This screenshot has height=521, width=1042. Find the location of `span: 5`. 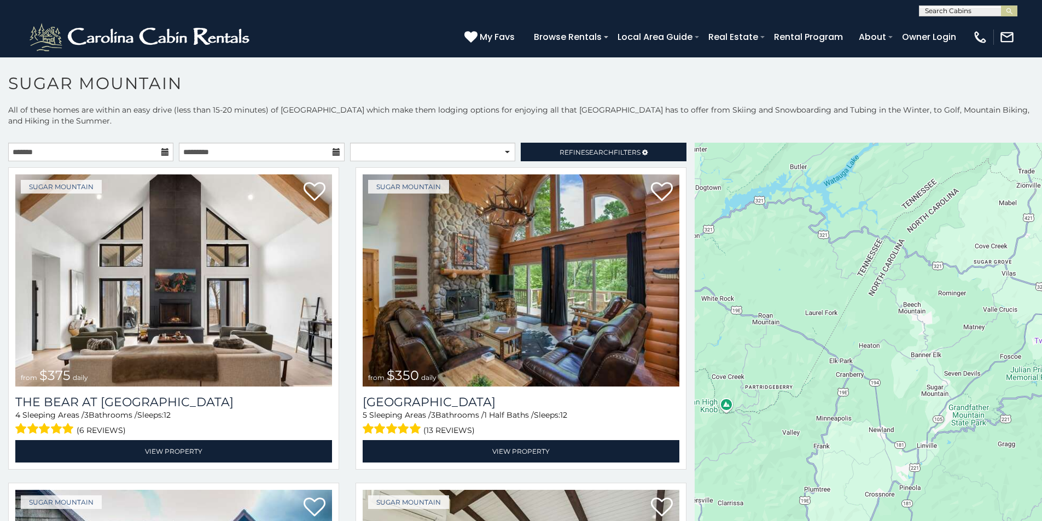

span: 5 is located at coordinates (365, 415).